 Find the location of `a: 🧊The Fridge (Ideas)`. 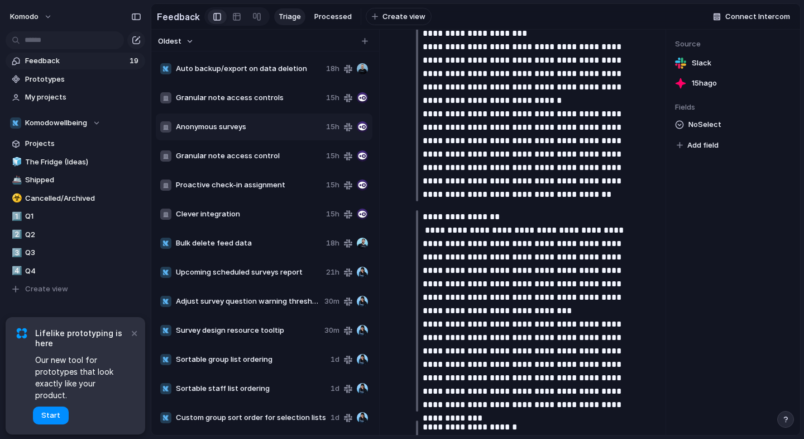

a: 🧊The Fridge (Ideas) is located at coordinates (75, 162).